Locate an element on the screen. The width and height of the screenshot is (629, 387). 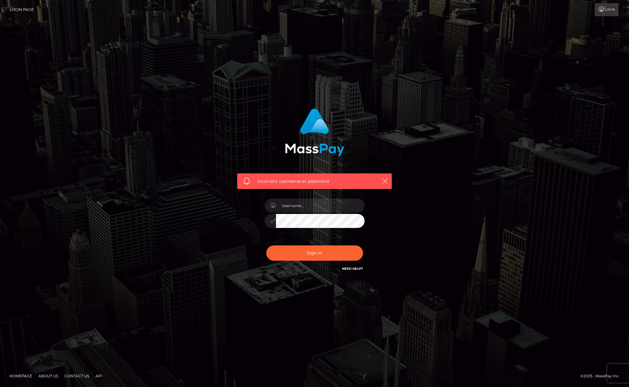
a: About Us is located at coordinates (48, 376).